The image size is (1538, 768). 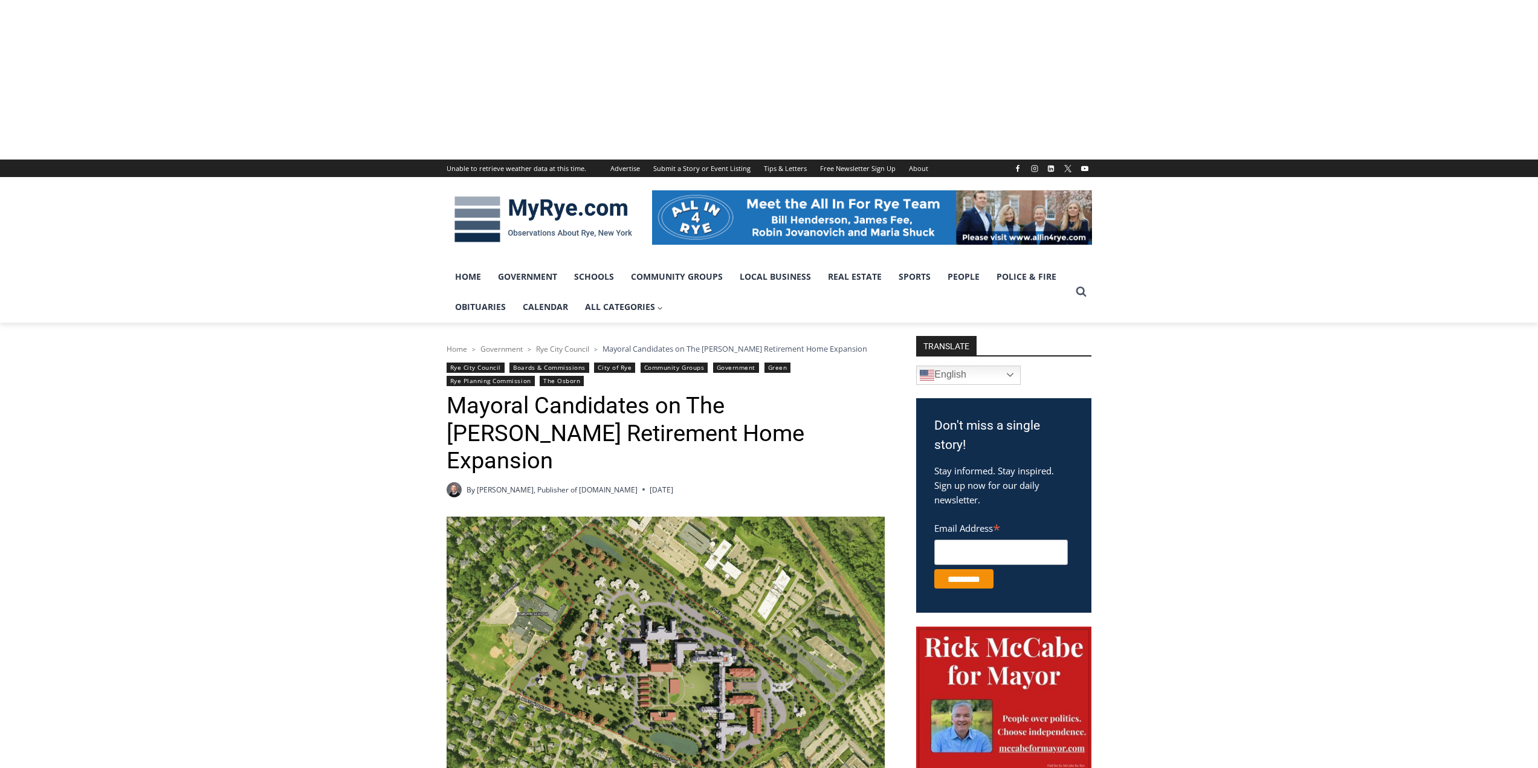 I want to click on img: en, so click(x=927, y=375).